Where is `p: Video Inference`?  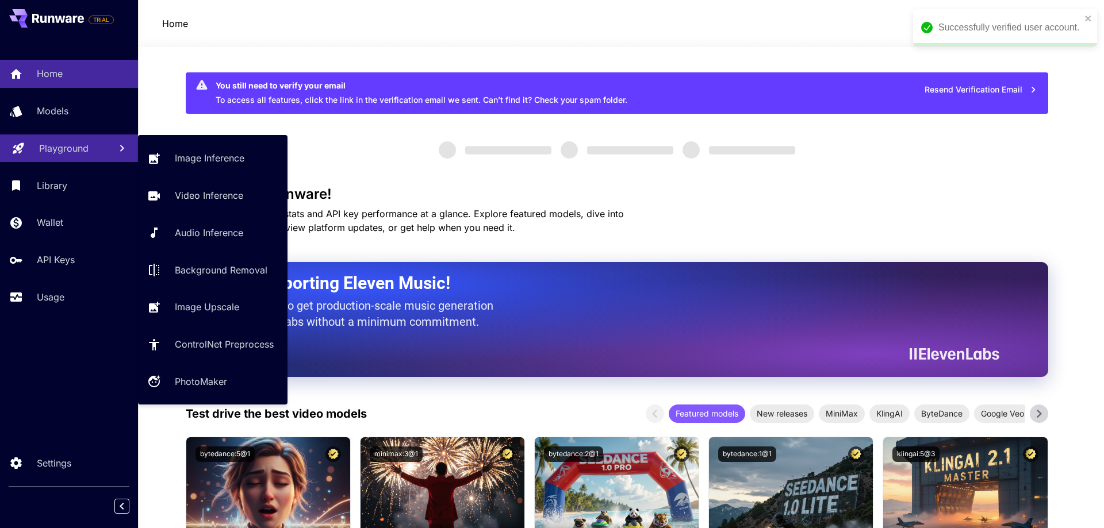 p: Video Inference is located at coordinates (209, 195).